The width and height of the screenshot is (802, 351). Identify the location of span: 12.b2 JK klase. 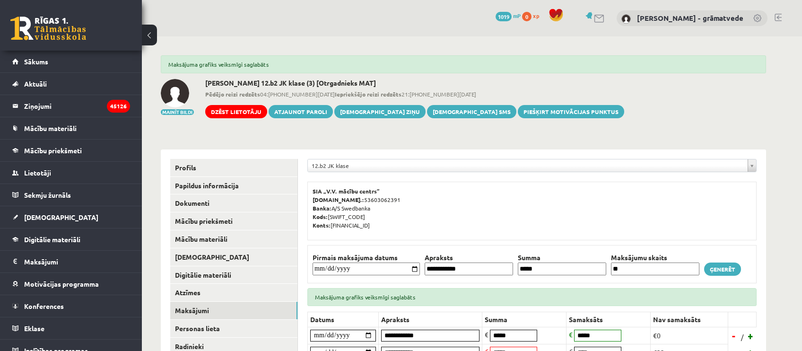
(528, 165).